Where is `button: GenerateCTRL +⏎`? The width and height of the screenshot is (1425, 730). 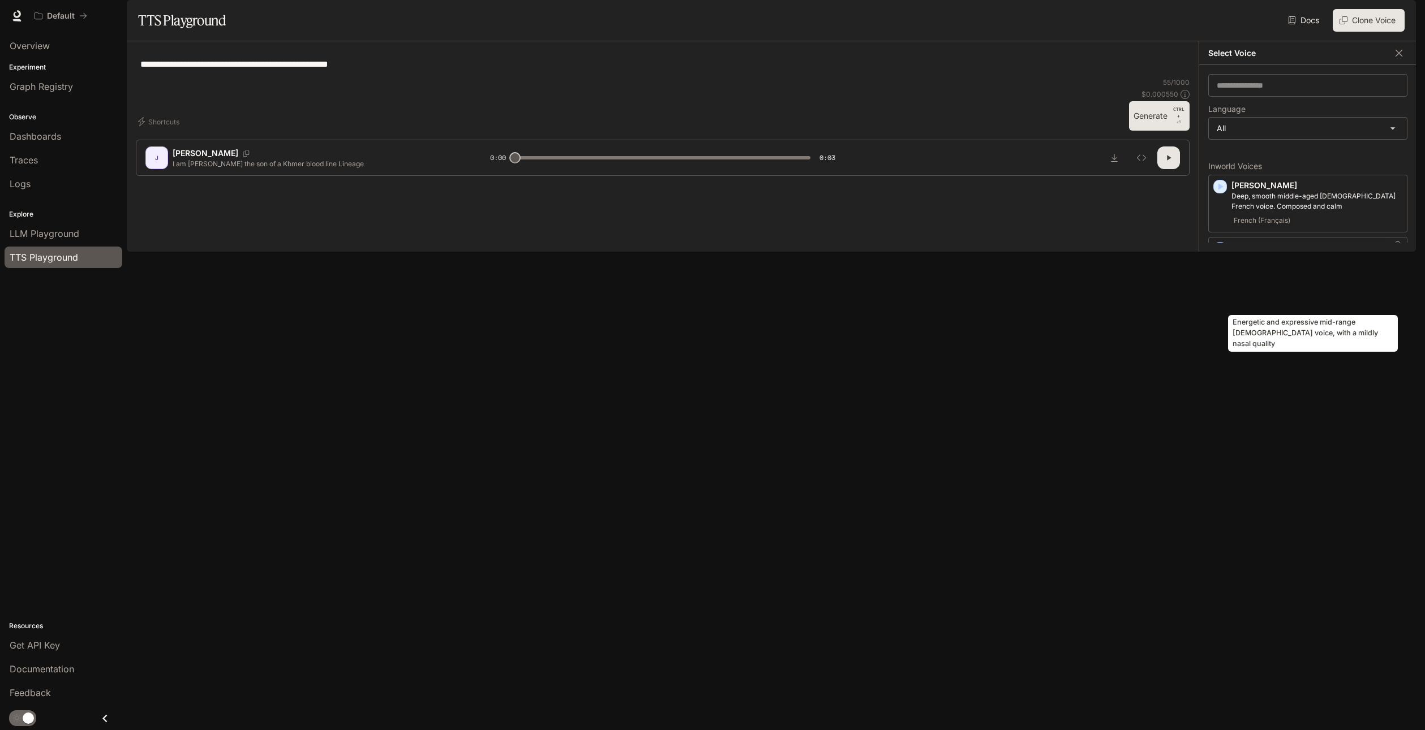
button: GenerateCTRL +⏎ is located at coordinates (1159, 116).